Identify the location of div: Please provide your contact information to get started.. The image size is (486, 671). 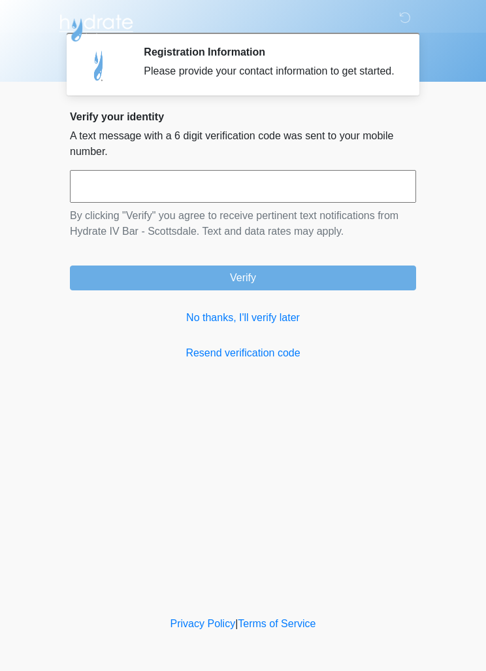
(270, 71).